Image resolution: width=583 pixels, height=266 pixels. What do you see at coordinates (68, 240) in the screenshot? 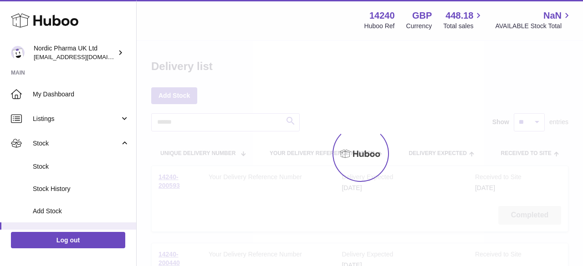
I see `a: Log out` at bounding box center [68, 240].